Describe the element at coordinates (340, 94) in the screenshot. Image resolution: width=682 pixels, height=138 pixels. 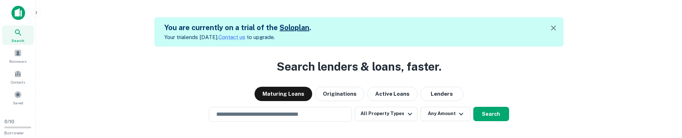
I see `button: Originations` at that location.